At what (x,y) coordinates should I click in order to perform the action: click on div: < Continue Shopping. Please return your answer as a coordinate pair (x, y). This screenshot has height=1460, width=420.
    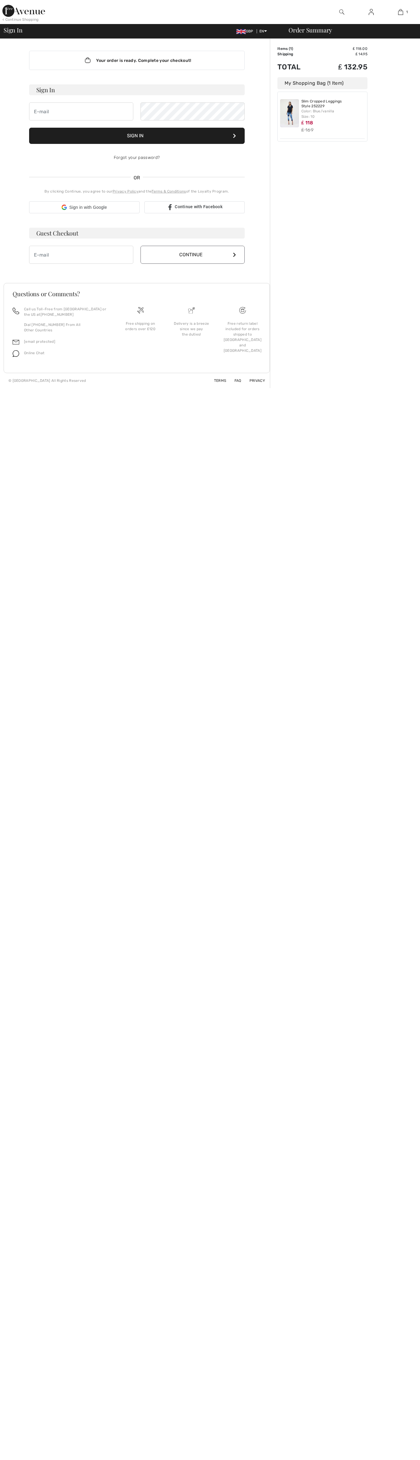
    Looking at the image, I should click on (20, 20).